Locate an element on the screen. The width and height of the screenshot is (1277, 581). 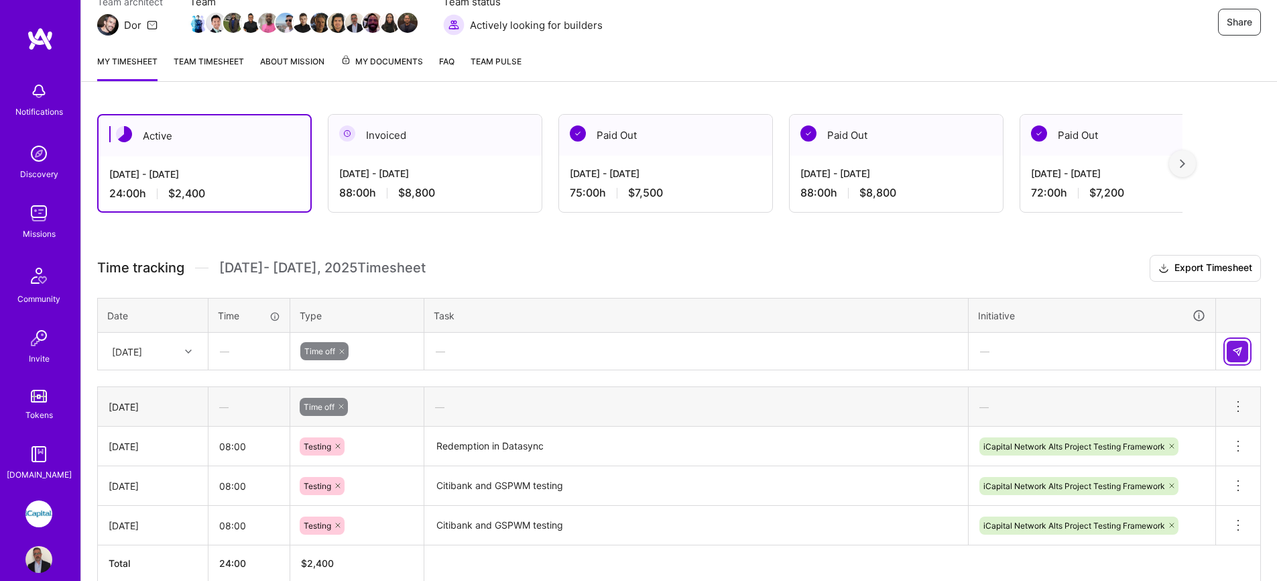
a: iCapital: Building an Alternative Investment Marketplace is located at coordinates (39, 514).